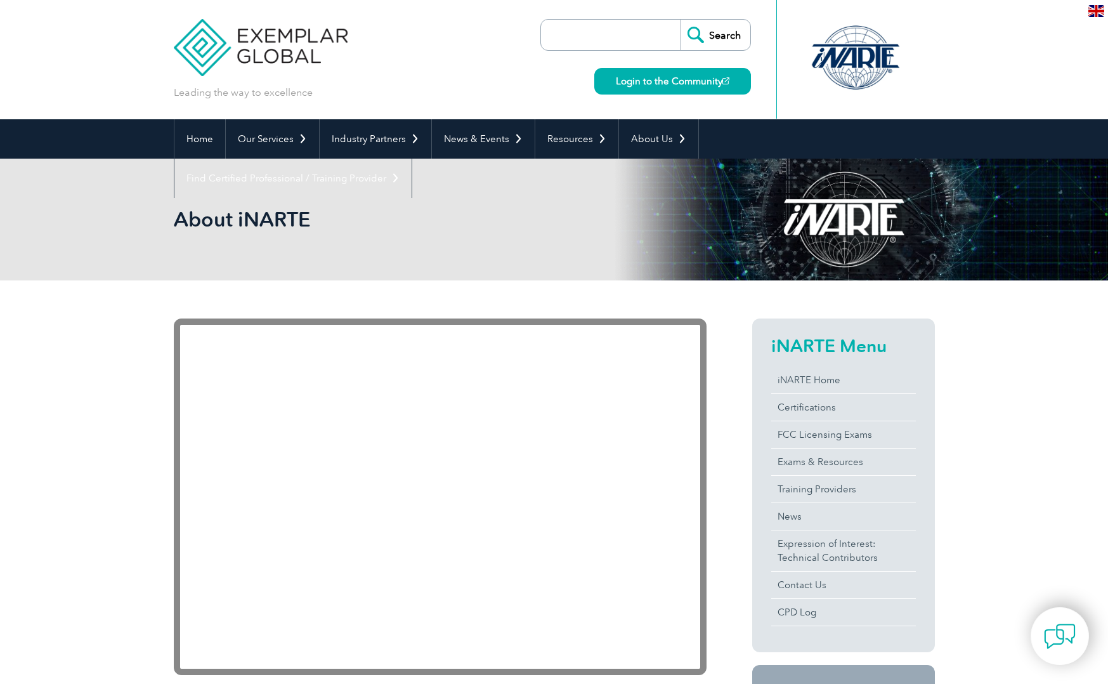 Image resolution: width=1108 pixels, height=684 pixels. Describe the element at coordinates (658, 139) in the screenshot. I see `a: About Us` at that location.